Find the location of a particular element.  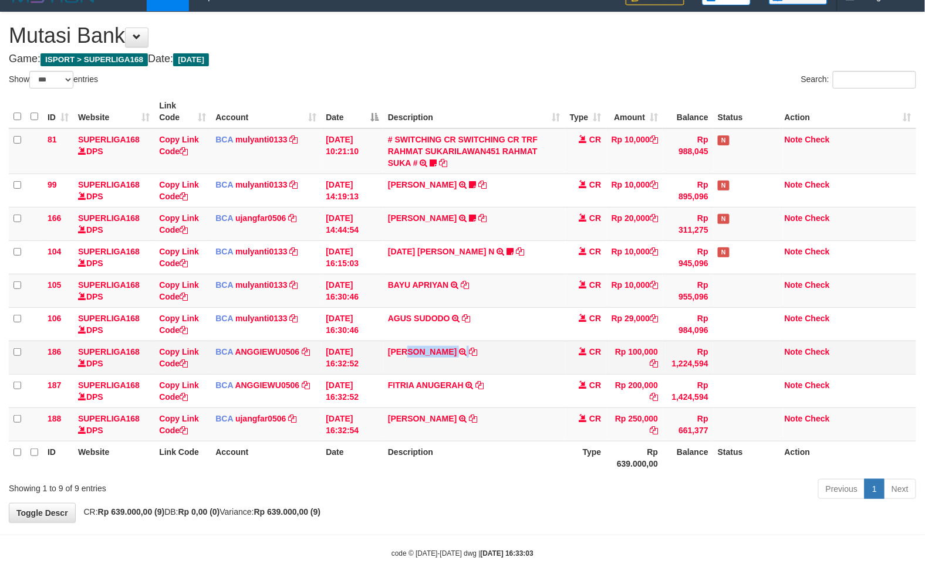

a: Copy ANGGIEWU0506 to clipboard is located at coordinates (306, 385).